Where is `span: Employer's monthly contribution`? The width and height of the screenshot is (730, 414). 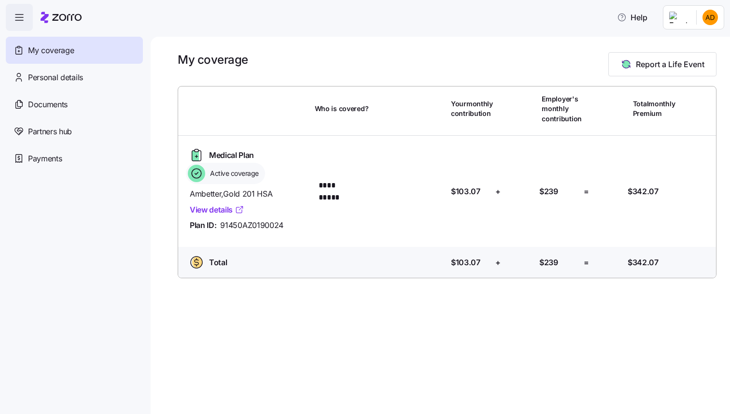
span: Employer's monthly contribution is located at coordinates (562, 109).